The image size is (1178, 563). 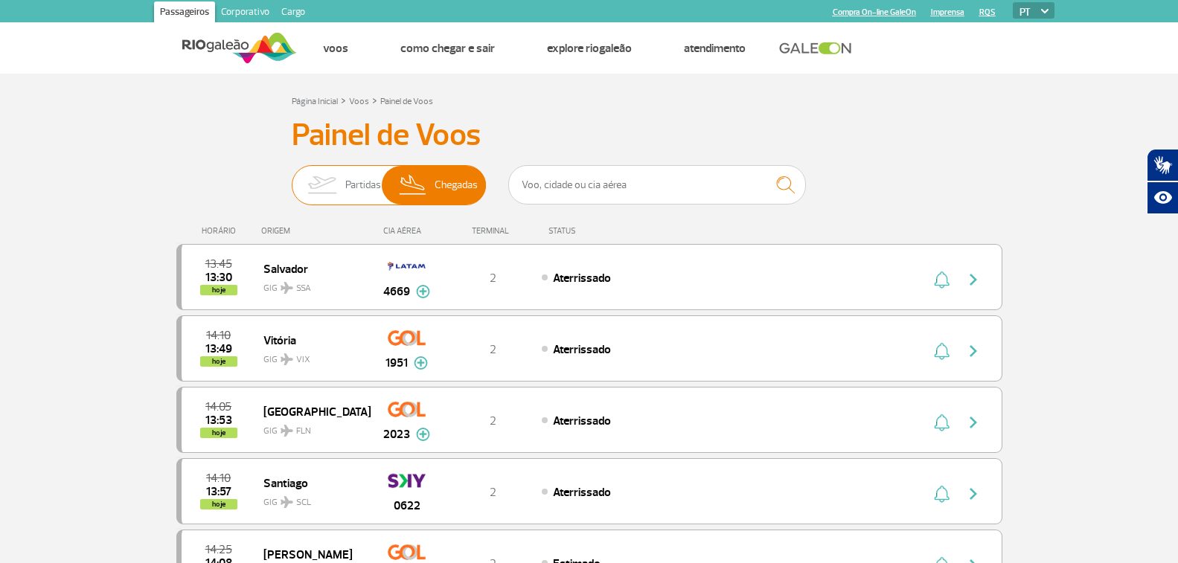 I want to click on span: 2025-09-28 14:05:00, so click(x=218, y=407).